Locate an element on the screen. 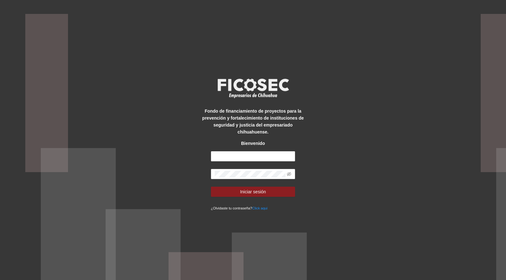  span: eye-invisible is located at coordinates (289, 174).